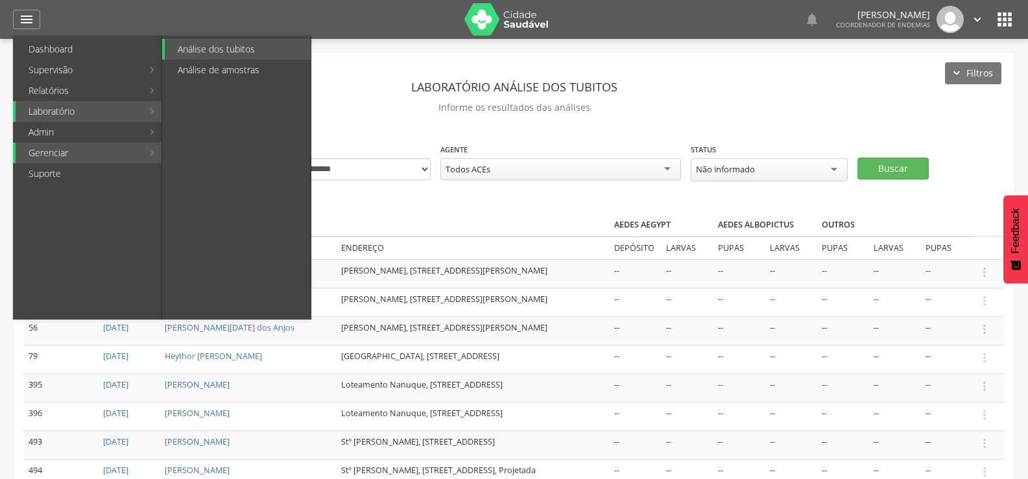  Describe the element at coordinates (868, 225) in the screenshot. I see `th: Outros` at that location.